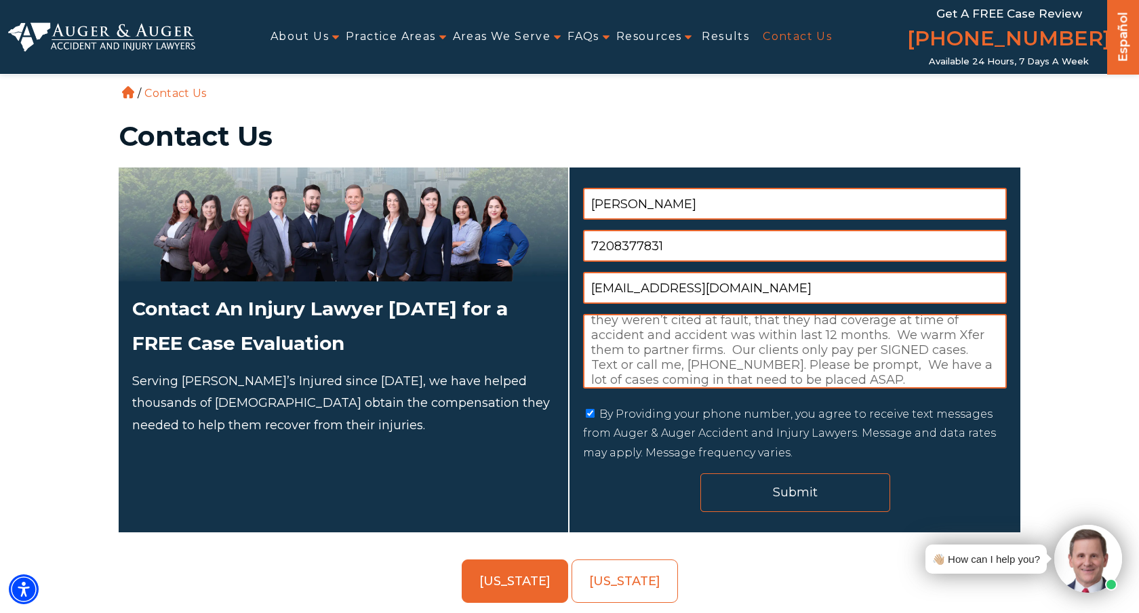 This screenshot has width=1139, height=613. What do you see at coordinates (569, 136) in the screenshot?
I see `h1: Contact Us` at bounding box center [569, 136].